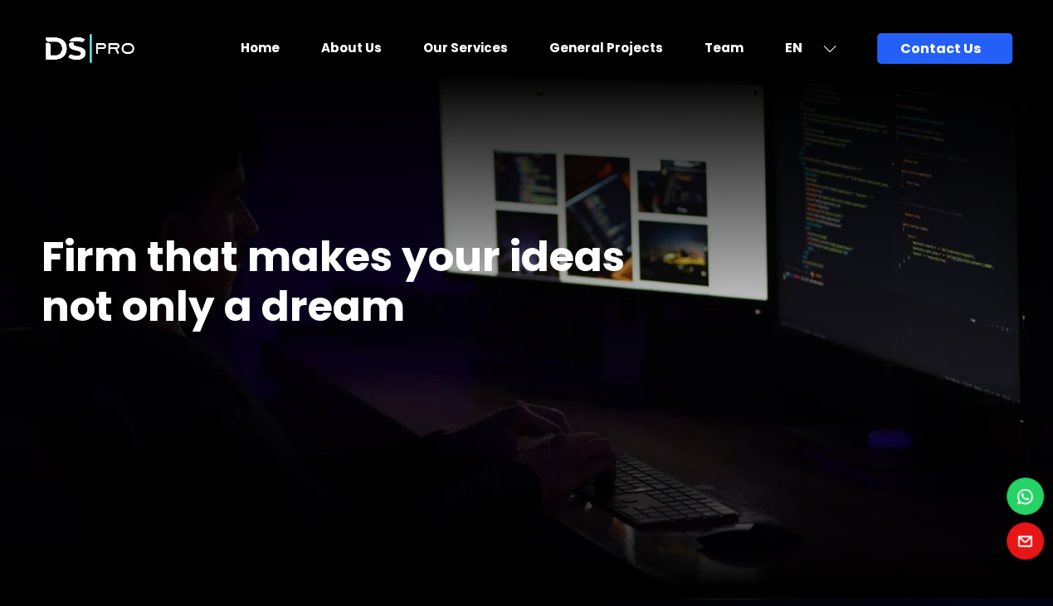 The height and width of the screenshot is (606, 1053). Describe the element at coordinates (944, 48) in the screenshot. I see `a: Contact Us` at that location.